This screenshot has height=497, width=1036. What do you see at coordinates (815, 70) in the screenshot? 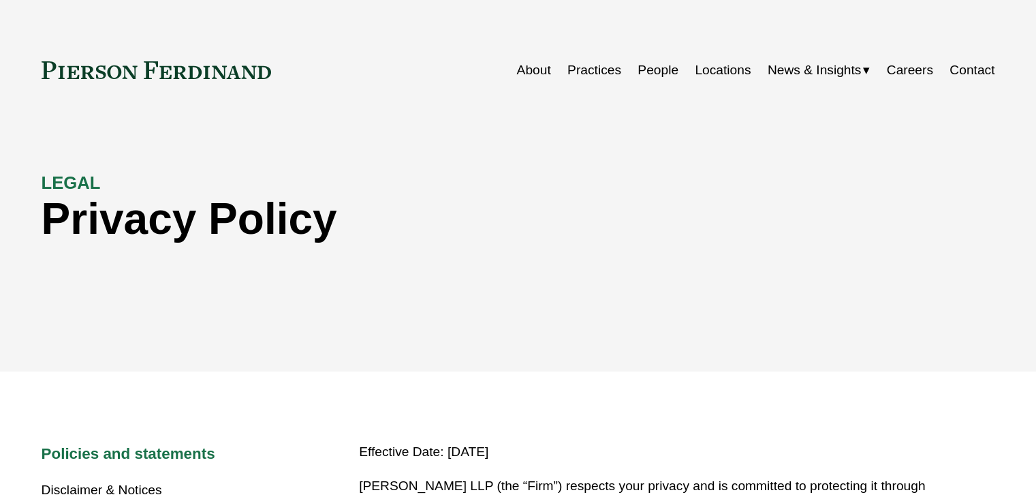
I see `span: News & Insights` at bounding box center [815, 70].